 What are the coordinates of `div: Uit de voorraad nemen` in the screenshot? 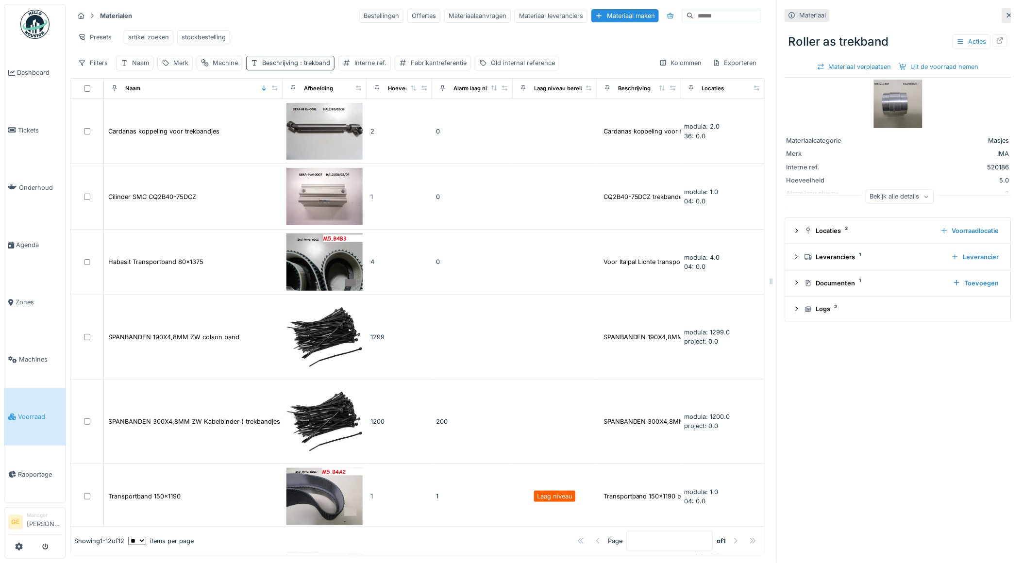 It's located at (939, 66).